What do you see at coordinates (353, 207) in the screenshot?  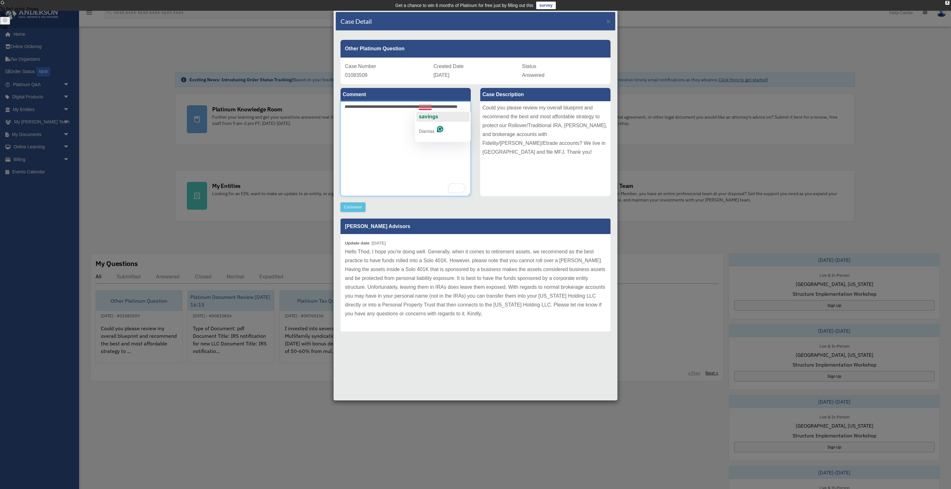 I see `button: Comment` at bounding box center [353, 207].